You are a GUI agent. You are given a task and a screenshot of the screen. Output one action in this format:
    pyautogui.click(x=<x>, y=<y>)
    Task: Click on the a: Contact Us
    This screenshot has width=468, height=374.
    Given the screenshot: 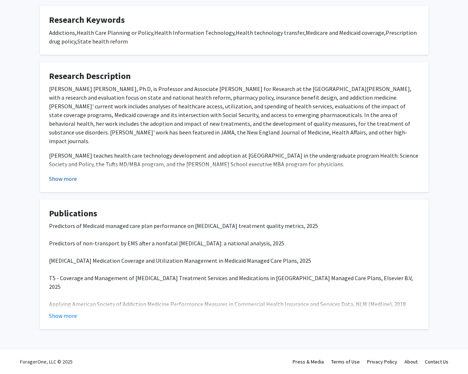 What is the action you would take?
    pyautogui.click(x=436, y=362)
    